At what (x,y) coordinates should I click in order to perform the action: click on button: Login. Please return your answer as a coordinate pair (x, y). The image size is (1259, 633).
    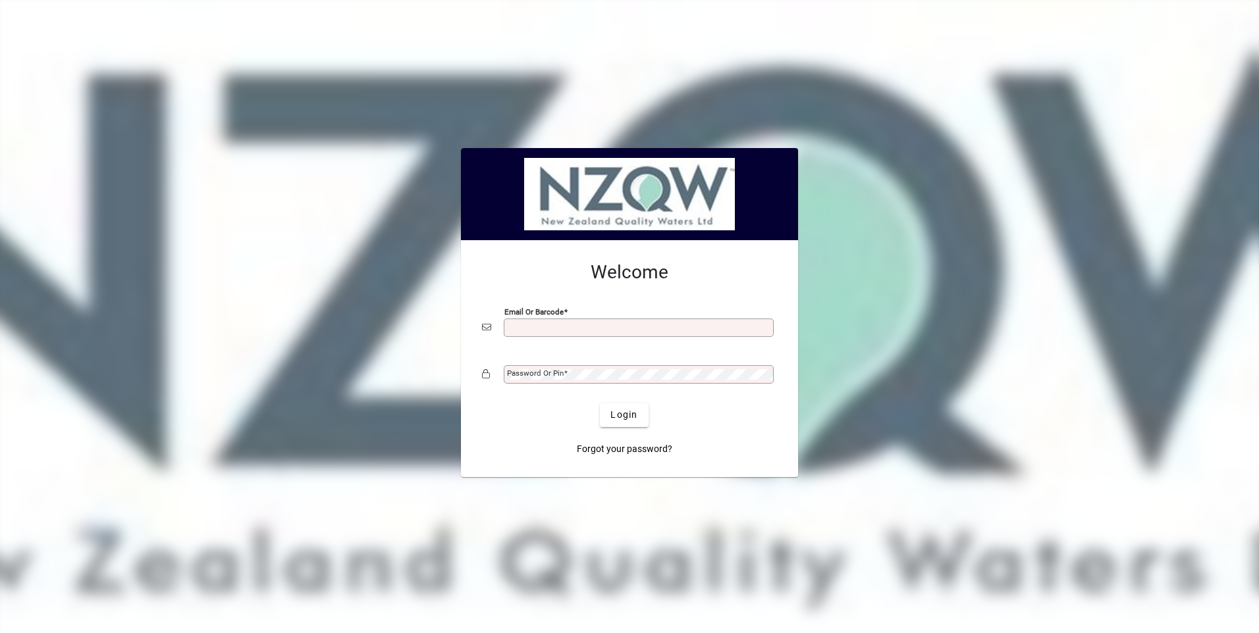
    Looking at the image, I should click on (624, 415).